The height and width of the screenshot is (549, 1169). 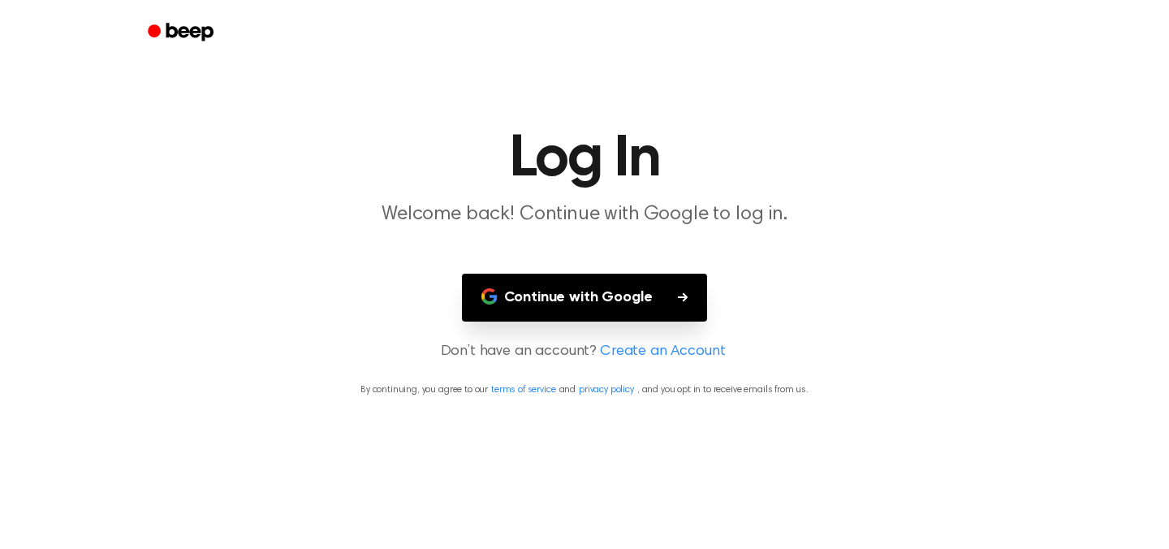 I want to click on h1: Log In, so click(x=584, y=159).